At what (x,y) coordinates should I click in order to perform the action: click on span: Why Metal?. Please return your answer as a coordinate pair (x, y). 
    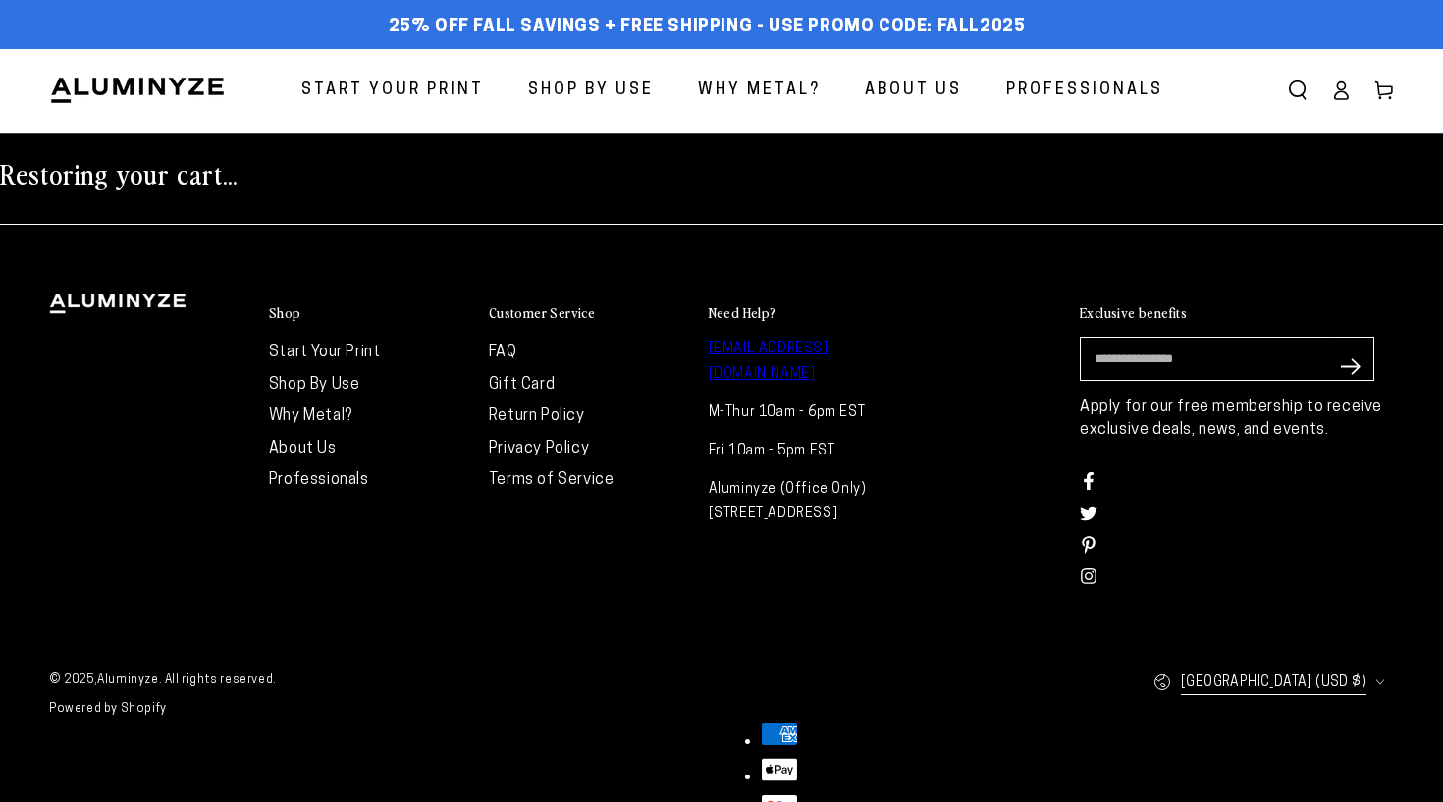
    Looking at the image, I should click on (759, 90).